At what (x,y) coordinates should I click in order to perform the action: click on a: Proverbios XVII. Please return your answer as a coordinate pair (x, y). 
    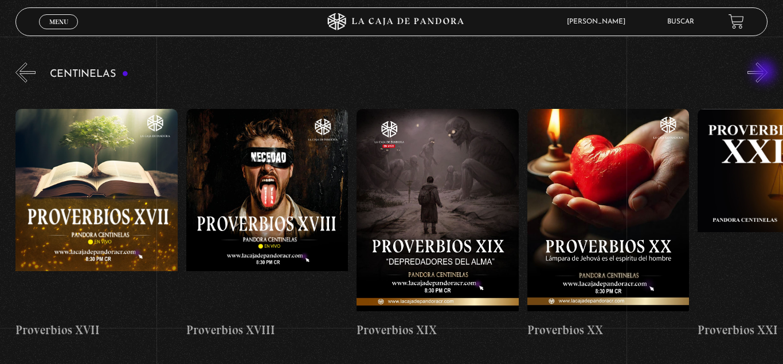
    Looking at the image, I should click on (96, 224).